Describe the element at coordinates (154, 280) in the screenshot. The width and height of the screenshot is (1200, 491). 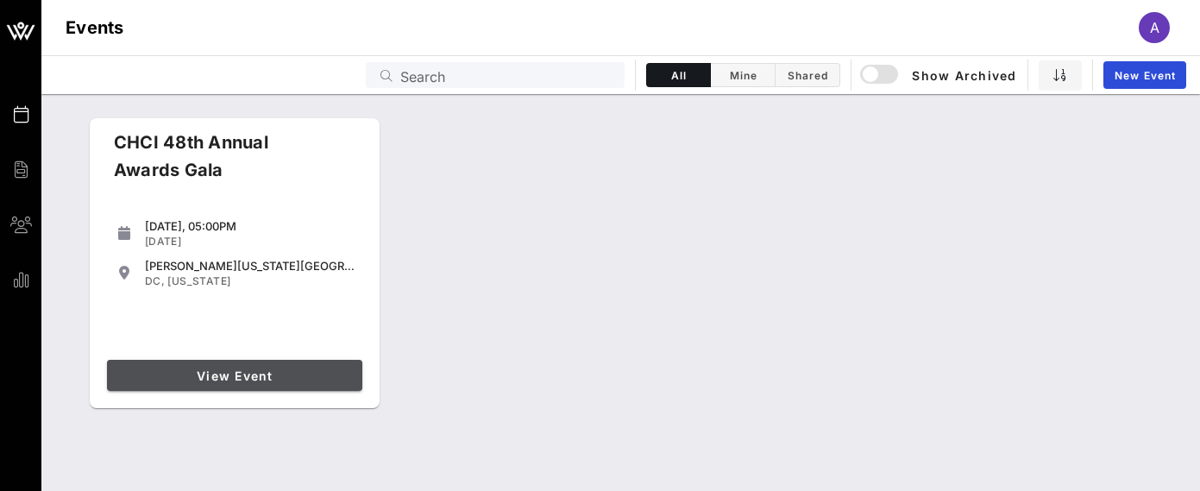
I see `span: DC,` at that location.